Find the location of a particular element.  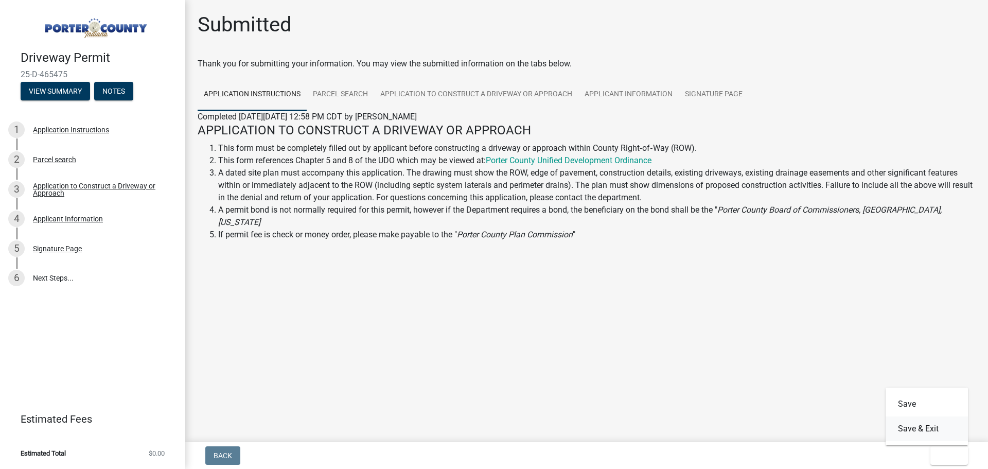

span: 25-D-465475 is located at coordinates (93, 74).